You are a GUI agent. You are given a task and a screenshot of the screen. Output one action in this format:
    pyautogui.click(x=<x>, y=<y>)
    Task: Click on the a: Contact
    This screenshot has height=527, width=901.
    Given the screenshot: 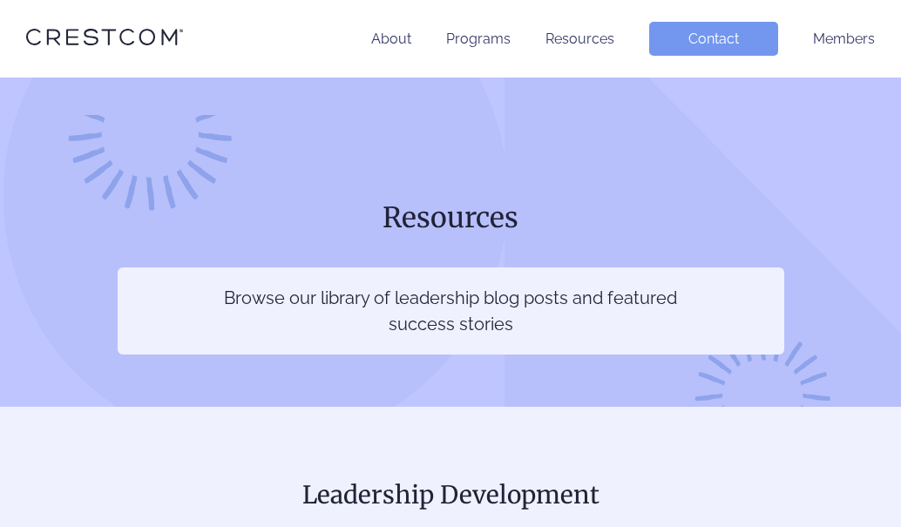 What is the action you would take?
    pyautogui.click(x=714, y=38)
    